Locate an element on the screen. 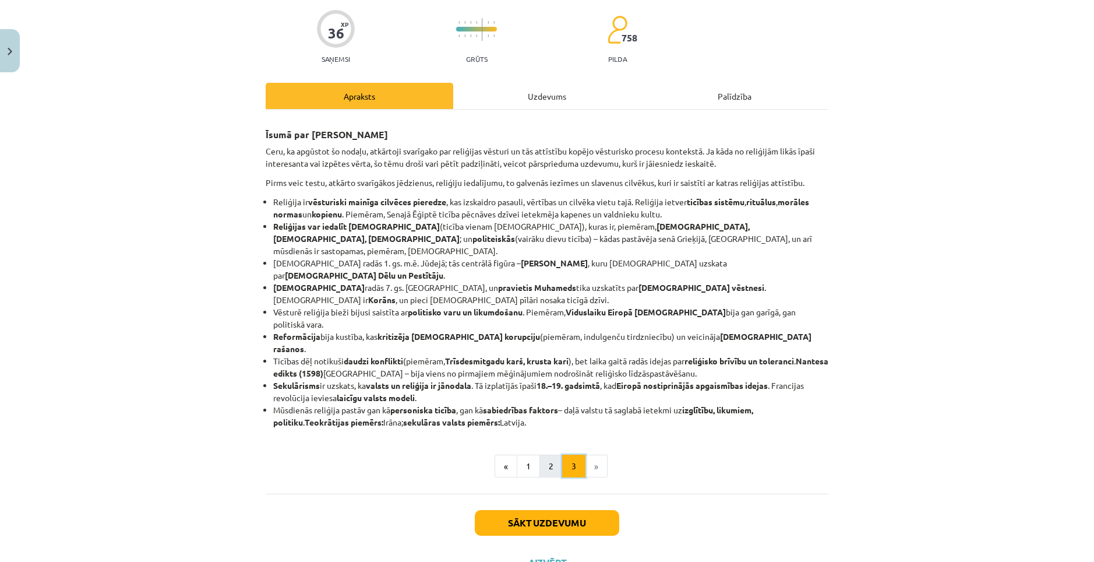 This screenshot has height=562, width=1094. b: politeiskās is located at coordinates (493, 238).